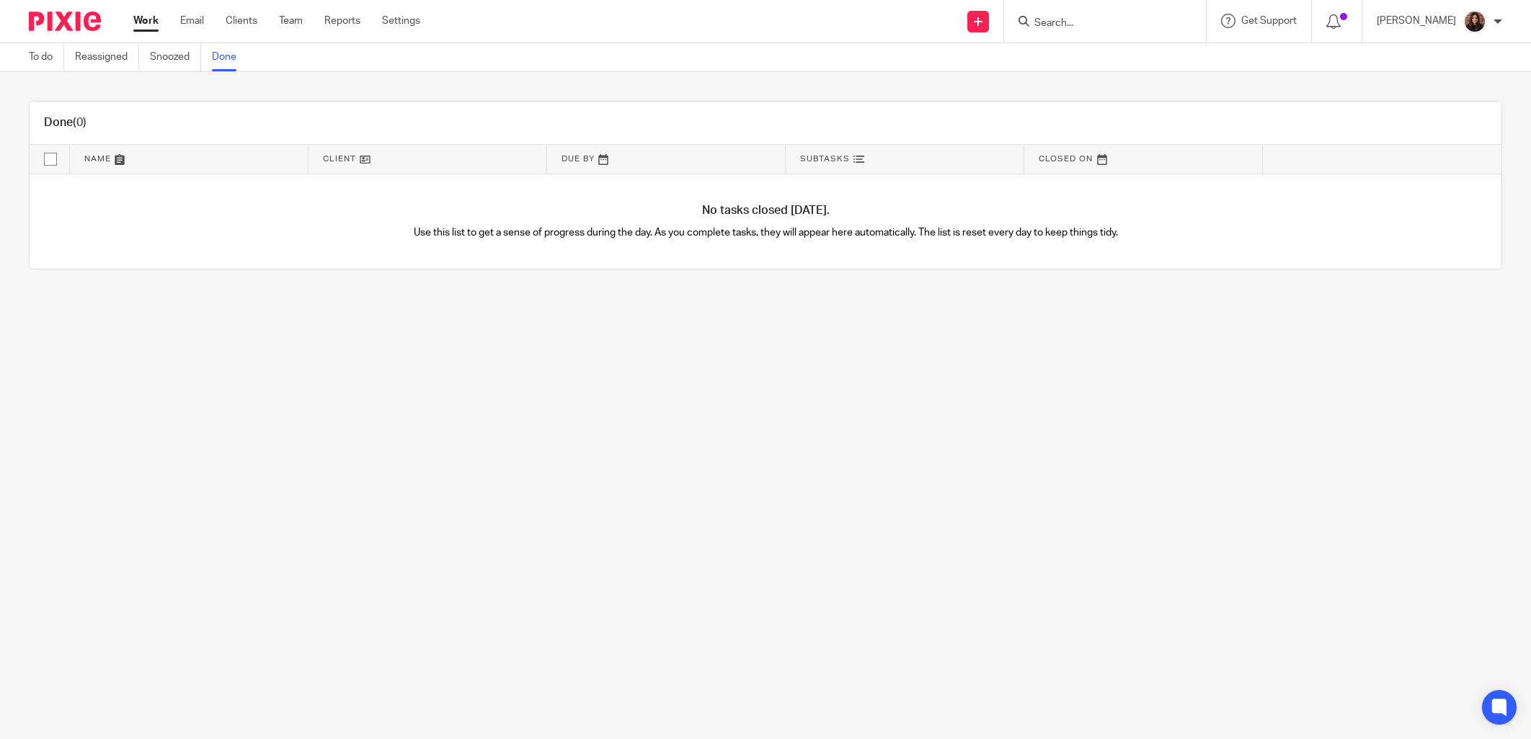  Describe the element at coordinates (1474, 22) in the screenshot. I see `img: Headshot.jpg` at that location.